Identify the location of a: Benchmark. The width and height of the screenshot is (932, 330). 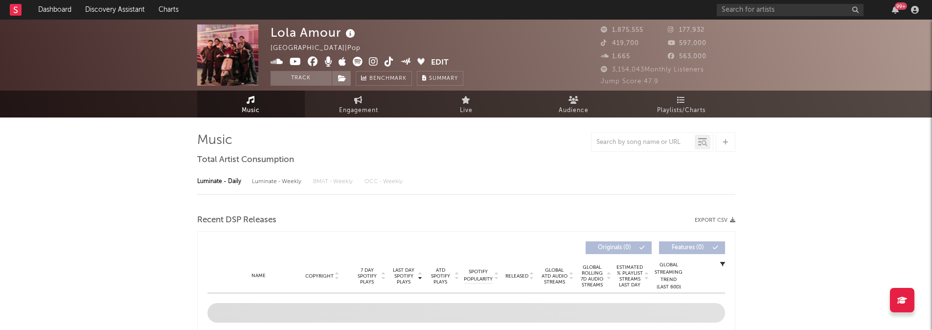
(384, 78).